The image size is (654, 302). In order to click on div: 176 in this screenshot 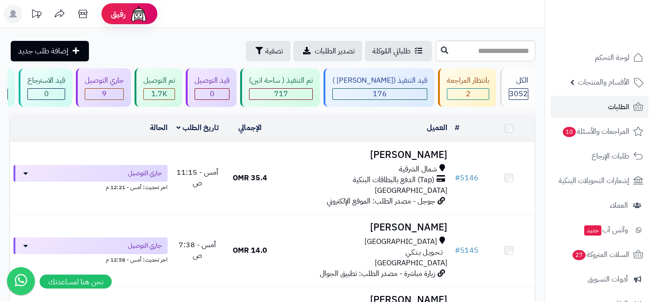, I will do `click(380, 94)`.